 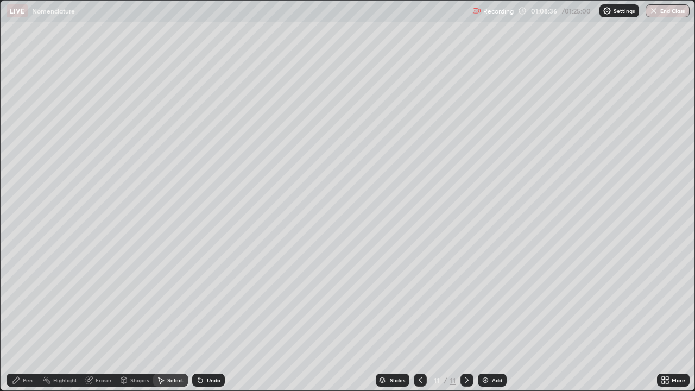 What do you see at coordinates (28, 380) in the screenshot?
I see `div: Pen` at bounding box center [28, 380].